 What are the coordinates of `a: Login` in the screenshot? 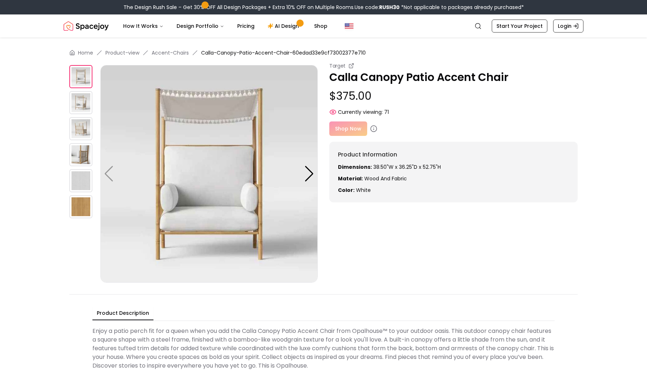 It's located at (568, 26).